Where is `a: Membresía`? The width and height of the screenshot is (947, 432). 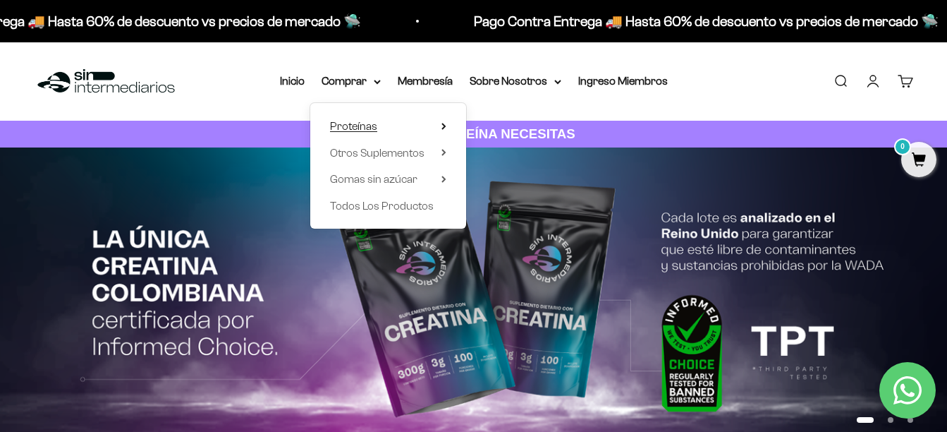
a: Membresía is located at coordinates (425, 80).